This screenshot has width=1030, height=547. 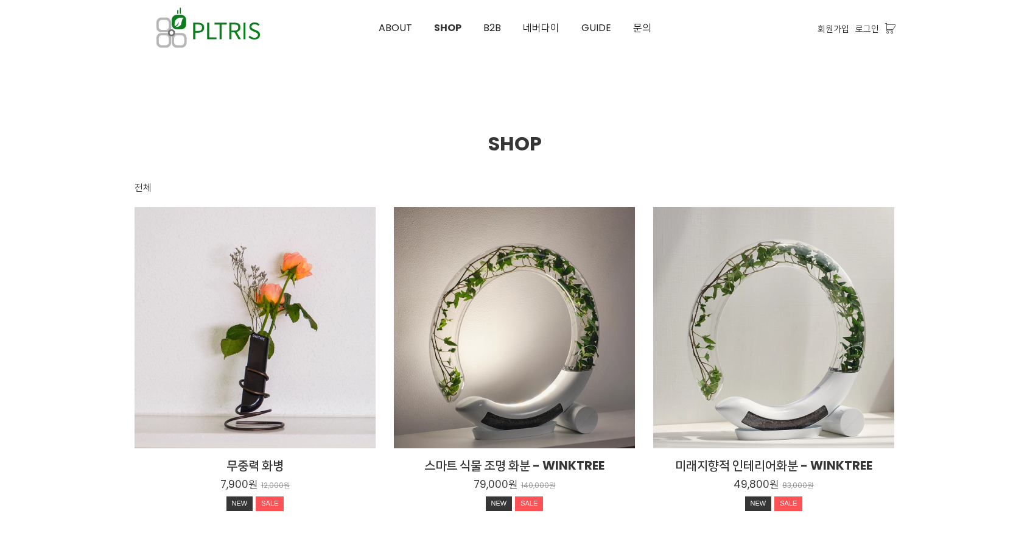 What do you see at coordinates (642, 28) in the screenshot?
I see `a: 문의` at bounding box center [642, 28].